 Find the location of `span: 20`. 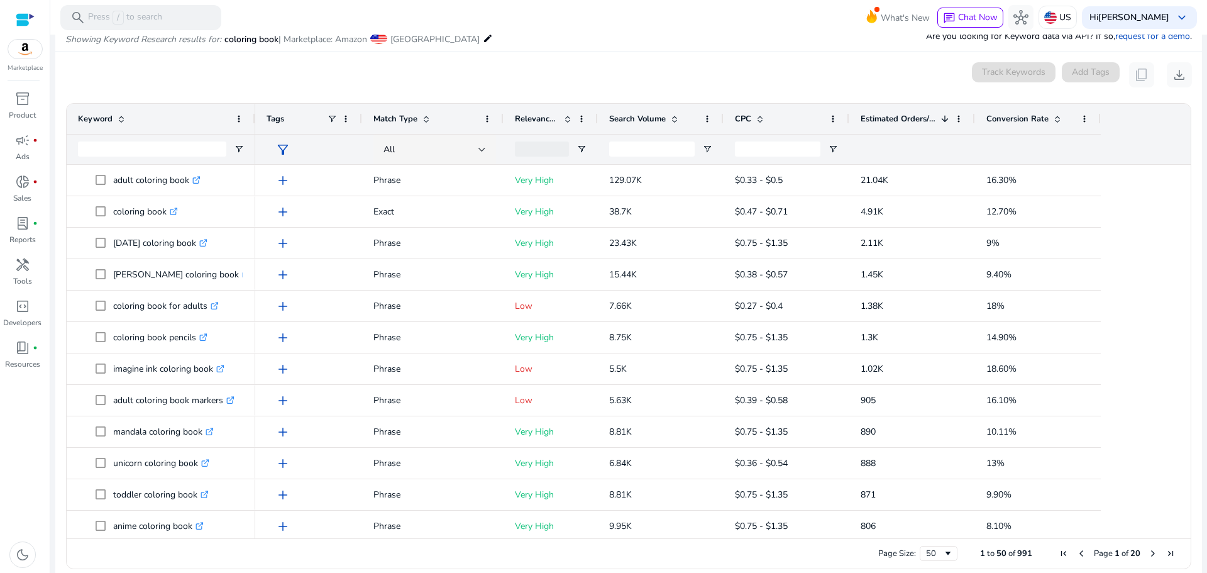

span: 20 is located at coordinates (1135, 553).